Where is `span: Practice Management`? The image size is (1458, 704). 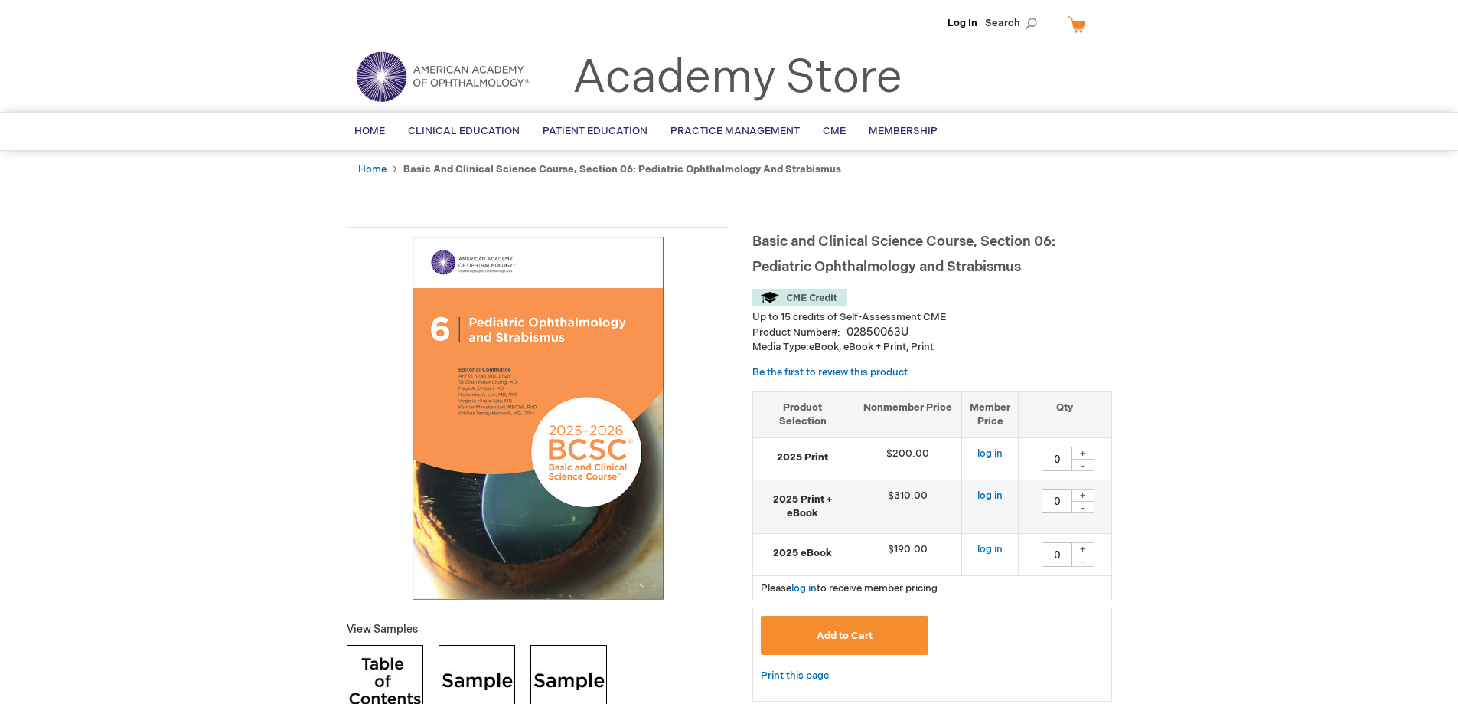 span: Practice Management is located at coordinates (735, 131).